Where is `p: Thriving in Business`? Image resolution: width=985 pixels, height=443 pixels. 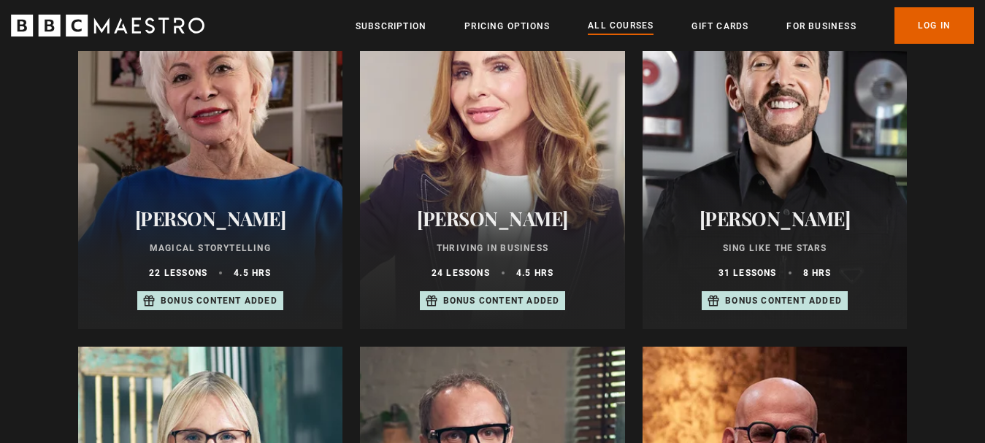
p: Thriving in Business is located at coordinates (492, 248).